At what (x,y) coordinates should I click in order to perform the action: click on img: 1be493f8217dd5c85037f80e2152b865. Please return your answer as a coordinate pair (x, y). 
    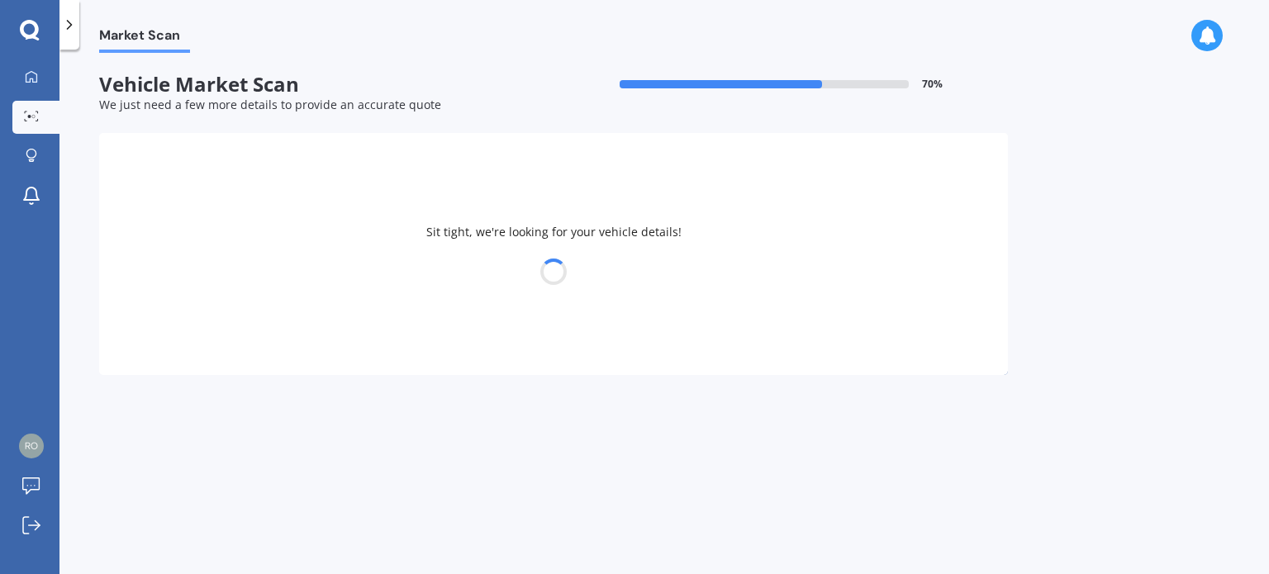
    Looking at the image, I should click on (31, 446).